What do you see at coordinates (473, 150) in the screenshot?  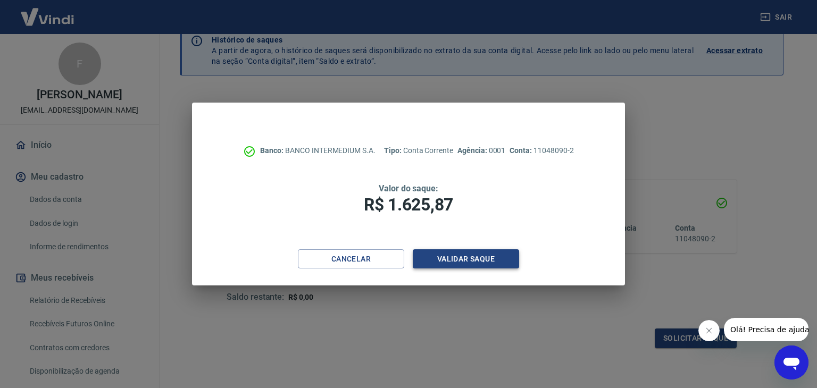 I see `span: Agência:` at bounding box center [473, 150].